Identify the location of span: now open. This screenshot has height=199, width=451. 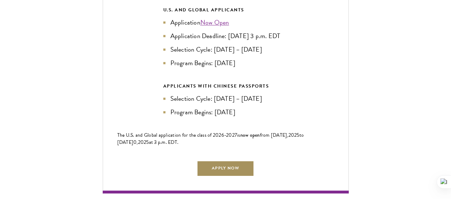
(250, 135).